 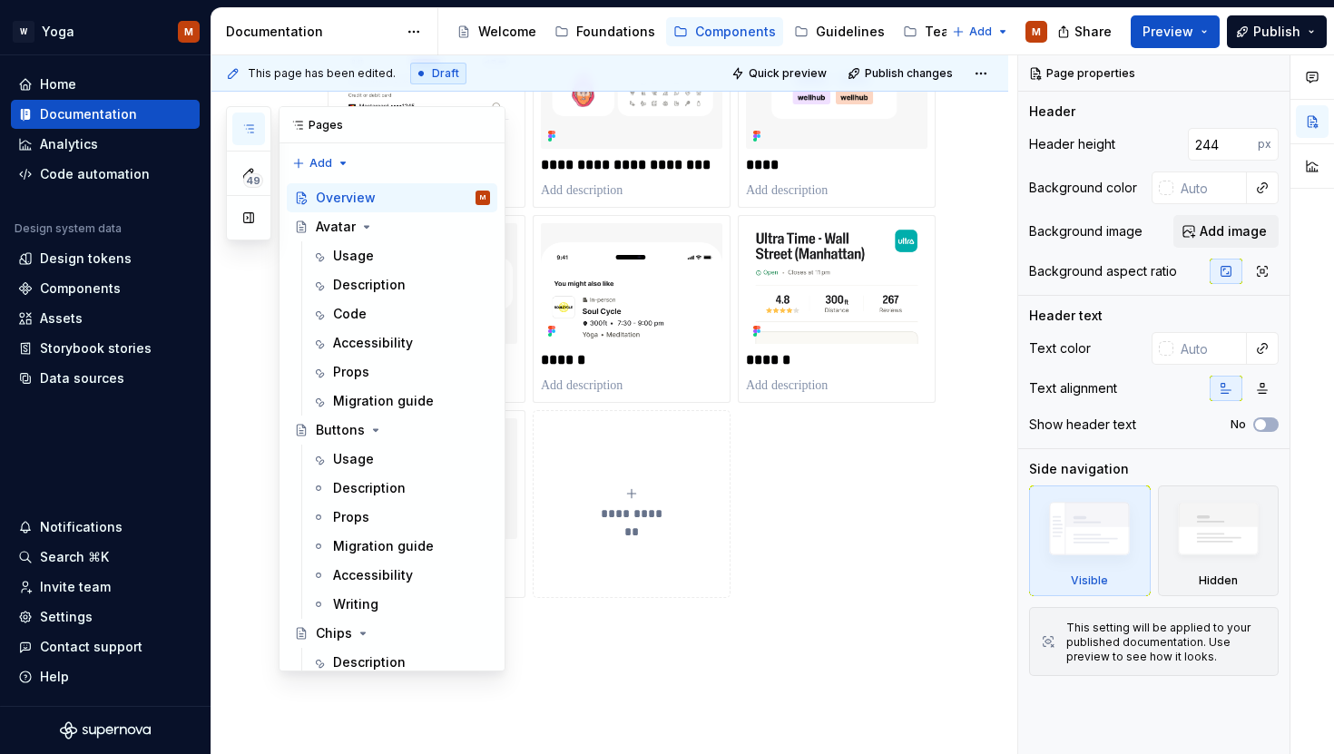 I want to click on div: Avatar, so click(x=336, y=227).